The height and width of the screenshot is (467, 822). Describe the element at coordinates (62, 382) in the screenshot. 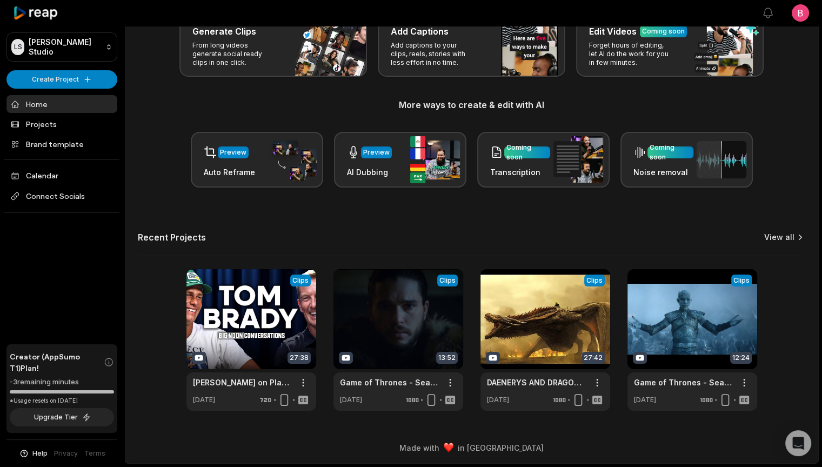

I see `div: -3 remaining minutes` at that location.